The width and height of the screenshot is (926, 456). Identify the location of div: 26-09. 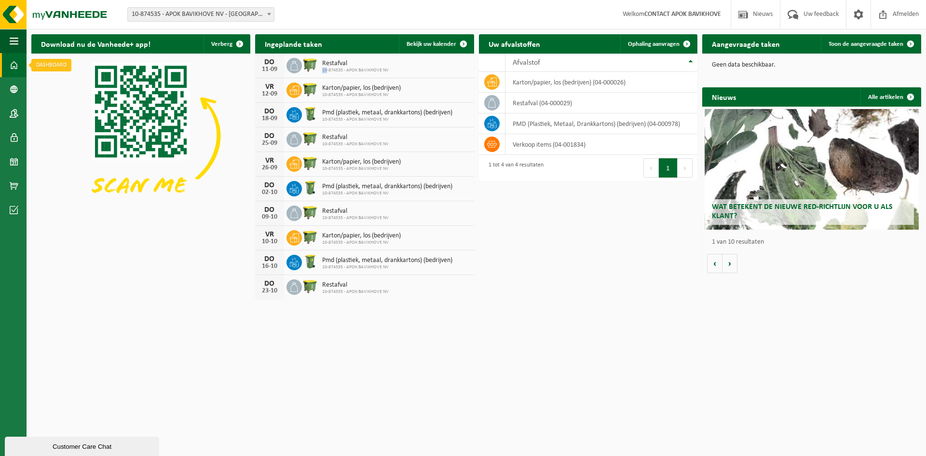
(270, 168).